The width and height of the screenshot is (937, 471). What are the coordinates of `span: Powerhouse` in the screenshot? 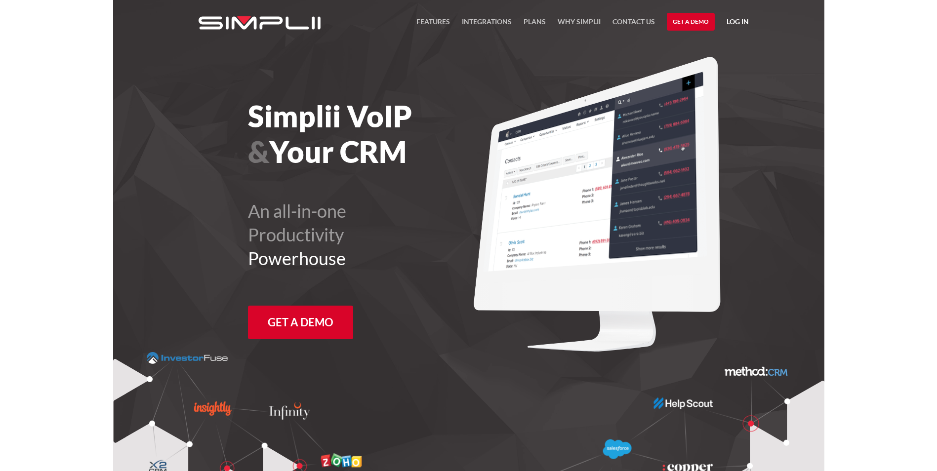 It's located at (297, 258).